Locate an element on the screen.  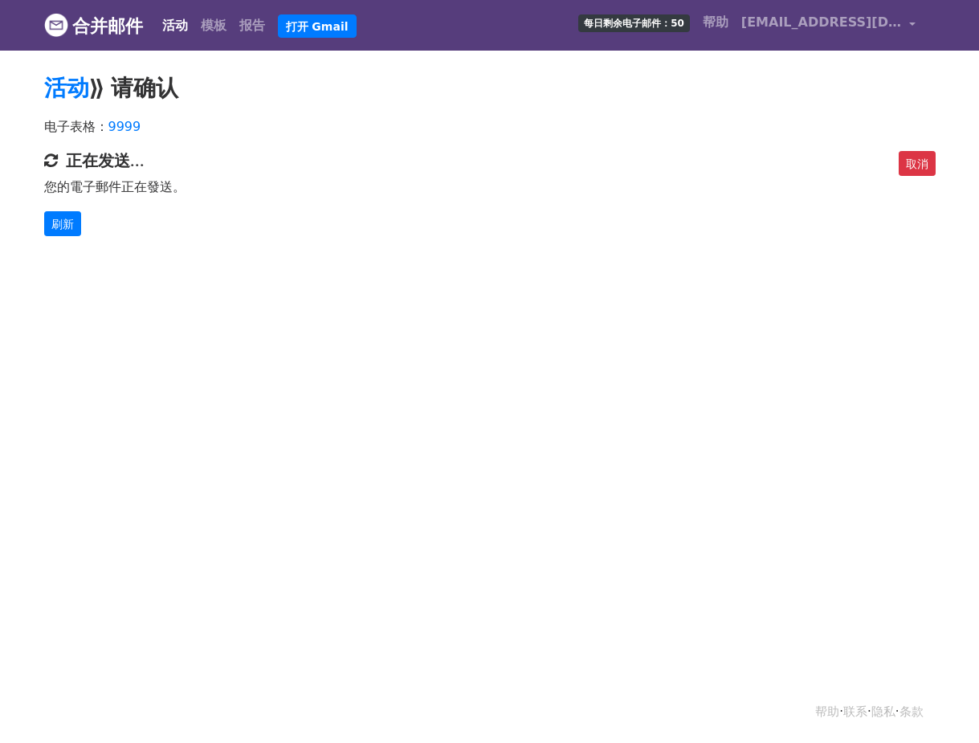
font: 9999 is located at coordinates (124, 126).